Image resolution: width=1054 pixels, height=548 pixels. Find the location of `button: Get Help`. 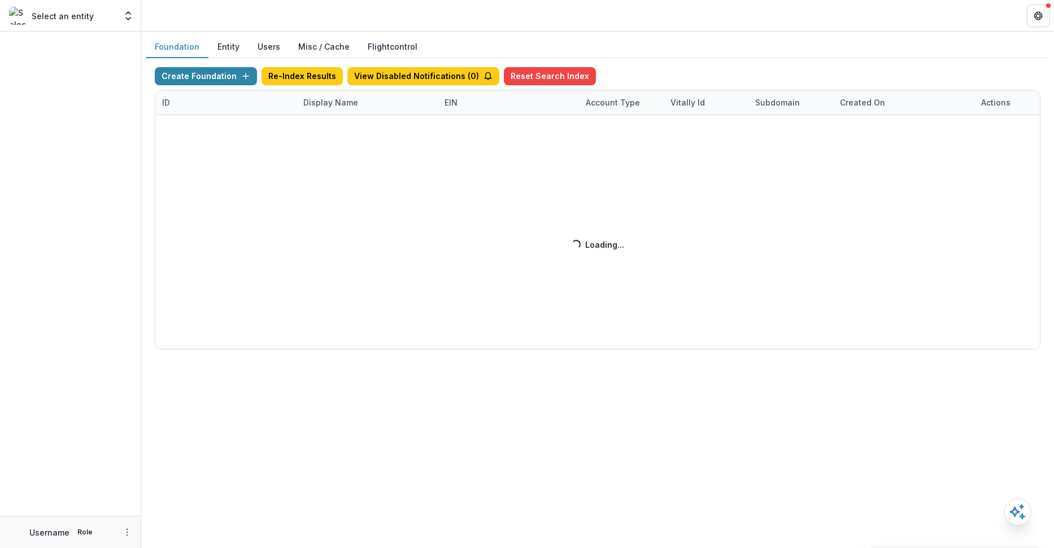

button: Get Help is located at coordinates (1038, 16).